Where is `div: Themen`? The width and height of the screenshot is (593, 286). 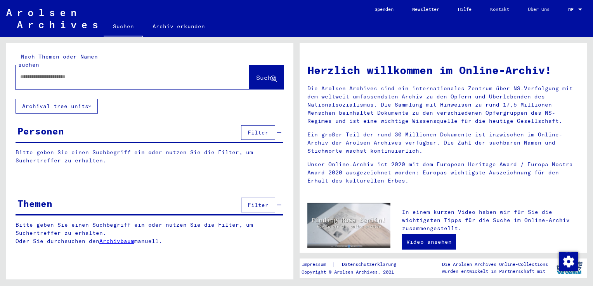 div: Themen is located at coordinates (35, 204).